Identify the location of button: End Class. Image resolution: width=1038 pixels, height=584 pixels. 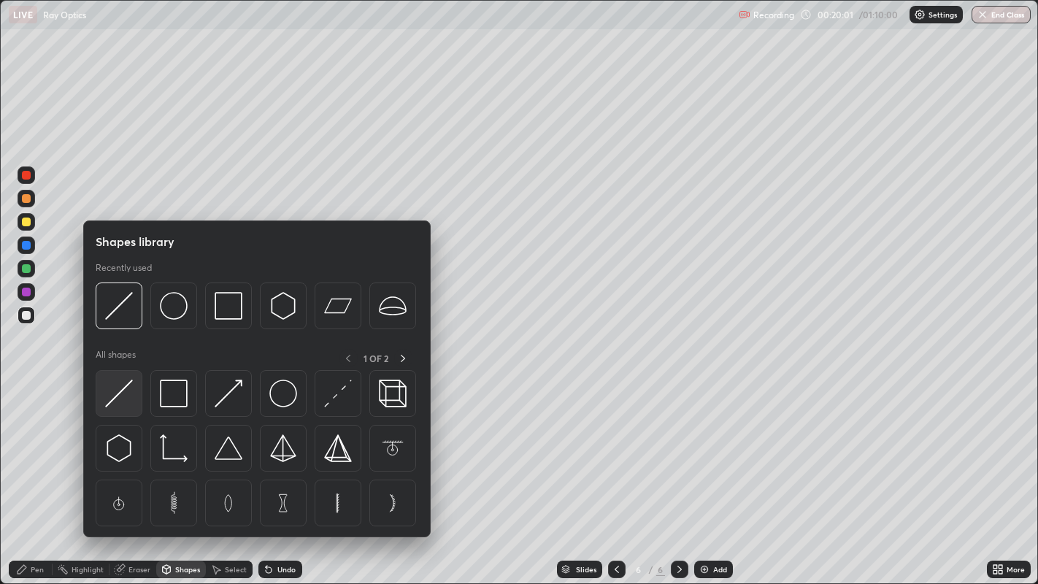
(1001, 15).